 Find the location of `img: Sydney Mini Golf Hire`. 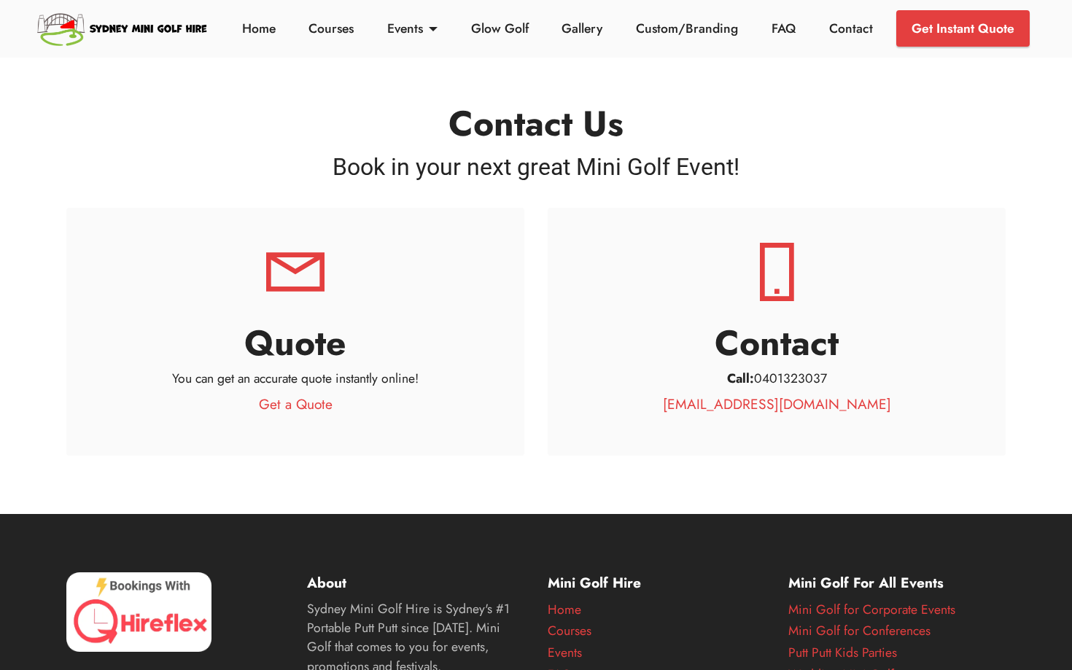

img: Sydney Mini Golf Hire is located at coordinates (122, 28).